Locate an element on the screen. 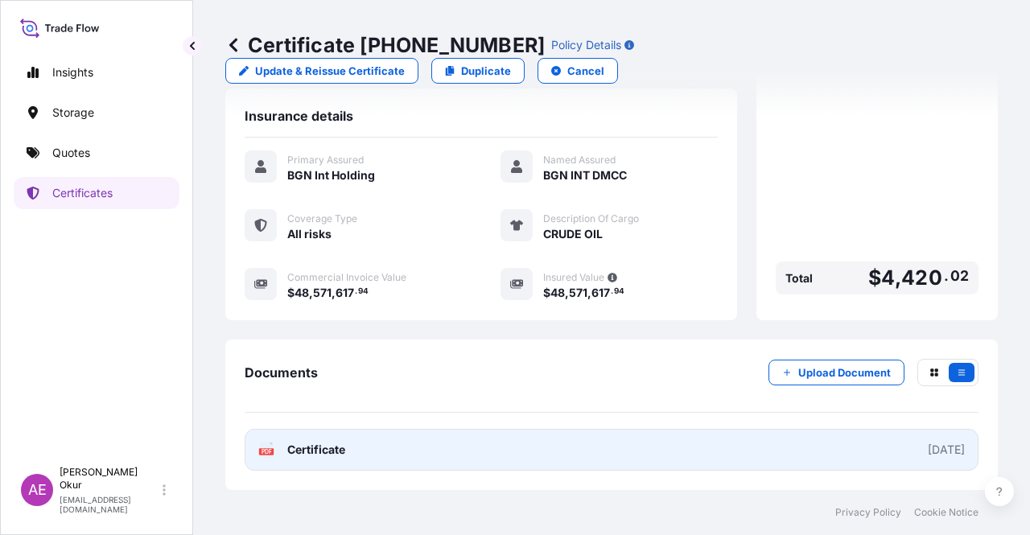 The height and width of the screenshot is (535, 1030). p: Privacy Policy is located at coordinates (868, 512).